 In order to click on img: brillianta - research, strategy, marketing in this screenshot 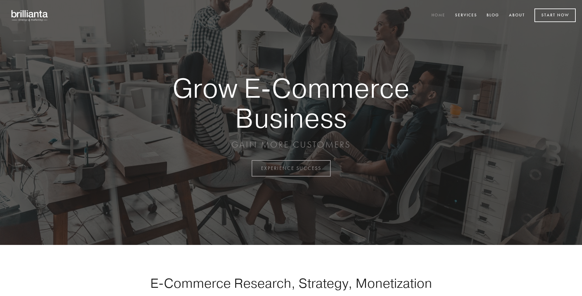, I will do `click(30, 15)`.